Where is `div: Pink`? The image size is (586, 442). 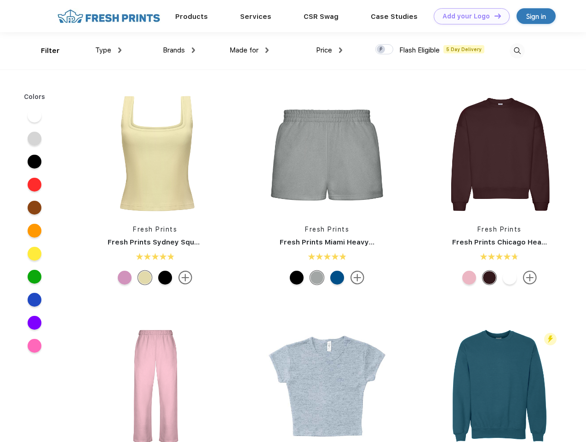
div: Pink is located at coordinates (469, 277).